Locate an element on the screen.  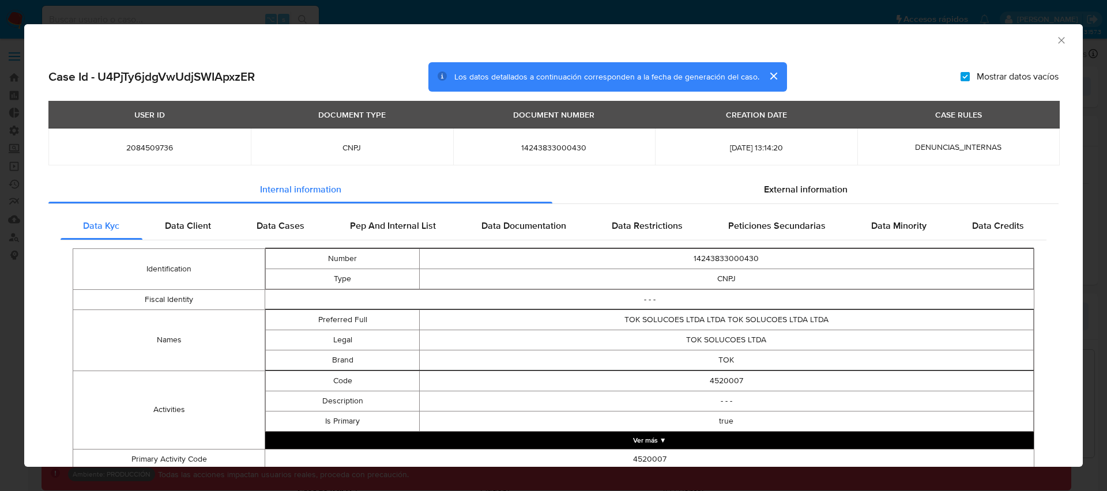
td: 14243833000430 is located at coordinates (726, 258).